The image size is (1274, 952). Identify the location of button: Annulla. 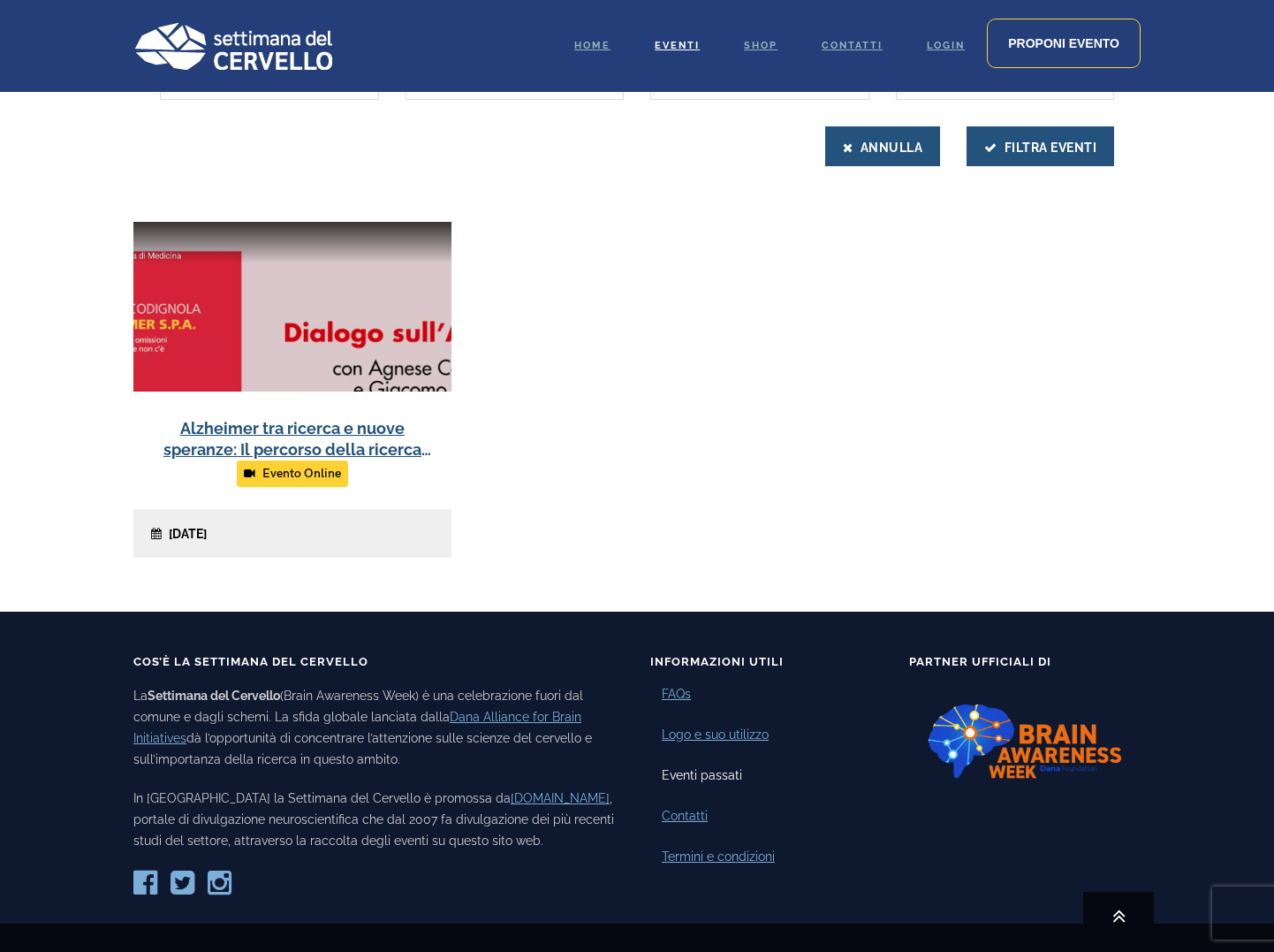
(883, 146).